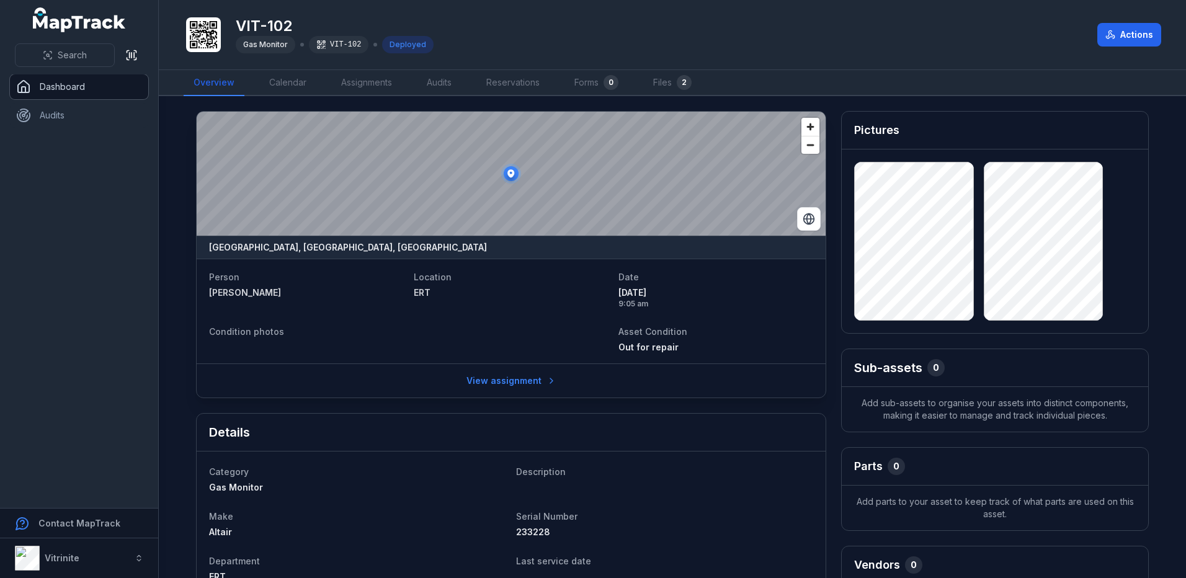 This screenshot has height=578, width=1186. Describe the element at coordinates (869, 467) in the screenshot. I see `h3: Parts` at that location.